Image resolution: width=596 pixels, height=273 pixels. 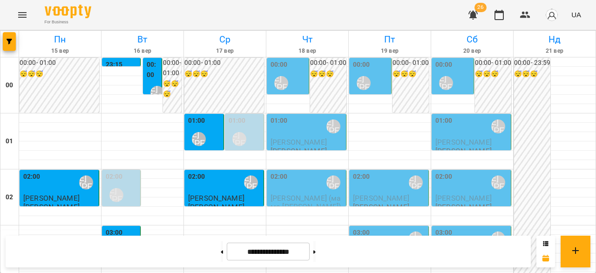 What do you see at coordinates (308, 51) in the screenshot?
I see `h6: 18 вер` at bounding box center [308, 51].